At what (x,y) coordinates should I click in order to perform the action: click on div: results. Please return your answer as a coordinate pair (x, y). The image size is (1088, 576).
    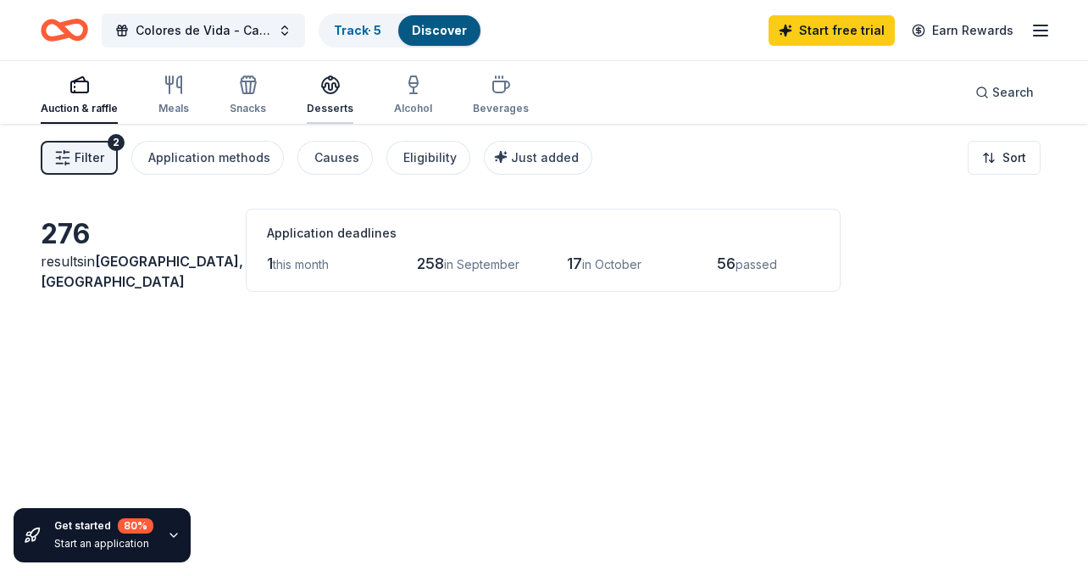
    Looking at the image, I should click on (133, 271).